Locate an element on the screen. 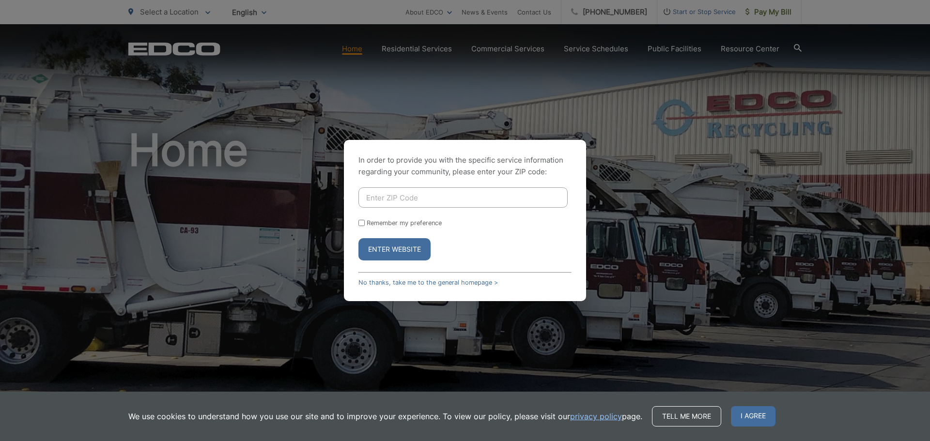 This screenshot has height=441, width=930. a: Tell me more is located at coordinates (687, 417).